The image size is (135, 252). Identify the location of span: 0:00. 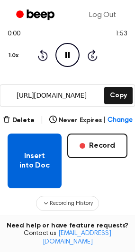
(14, 34).